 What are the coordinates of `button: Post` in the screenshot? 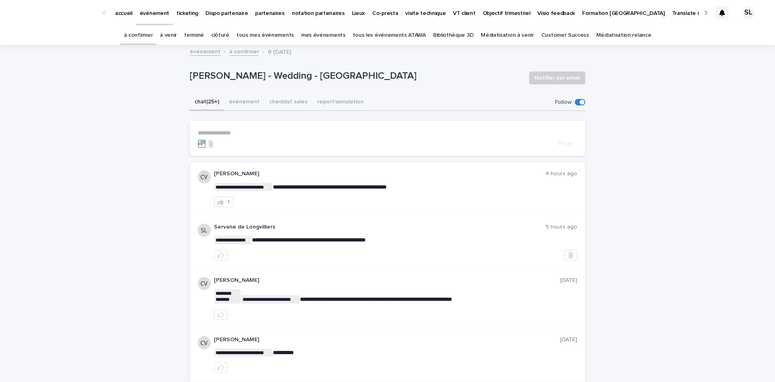 It's located at (566, 144).